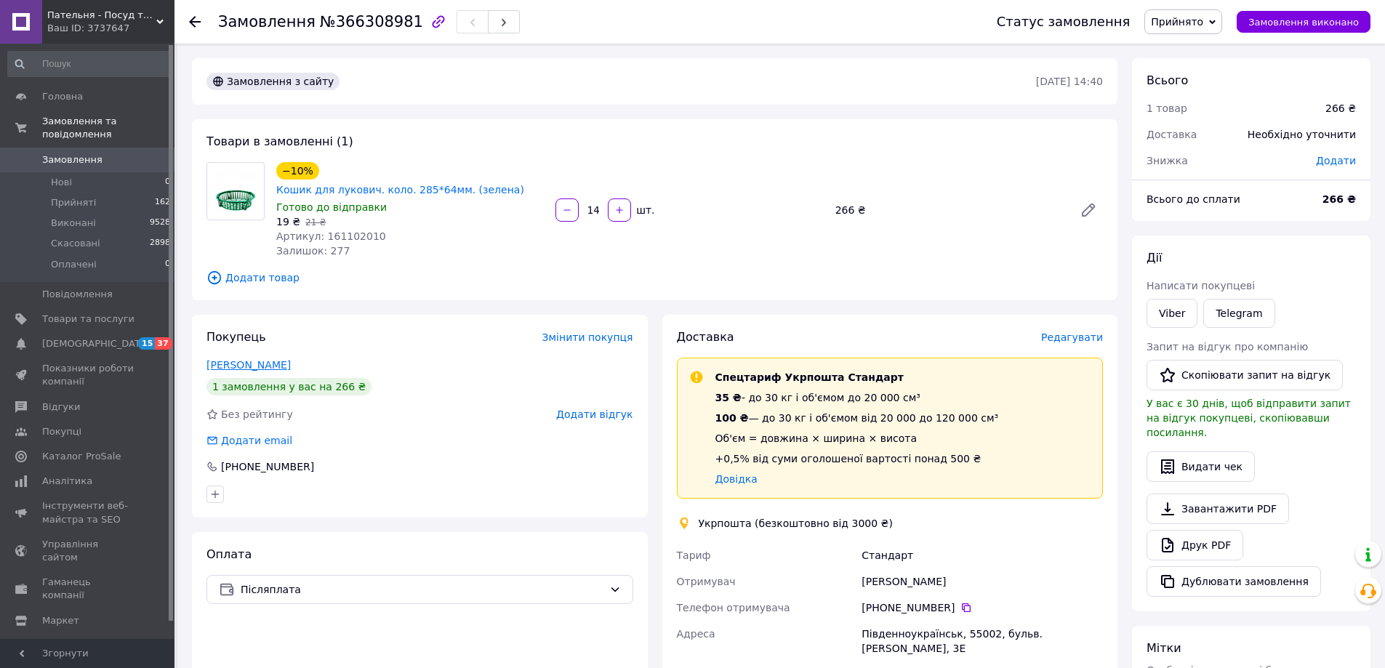 The height and width of the screenshot is (668, 1385). What do you see at coordinates (102, 15) in the screenshot?
I see `span: Пательня - Посуд та все для дому` at bounding box center [102, 15].